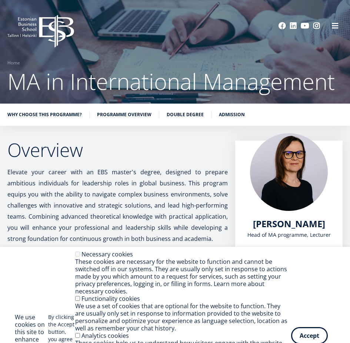  Describe the element at coordinates (117, 206) in the screenshot. I see `span: Elevate your career with an EBS master's degree, designed to prepare ambitious individuals for le...` at that location.